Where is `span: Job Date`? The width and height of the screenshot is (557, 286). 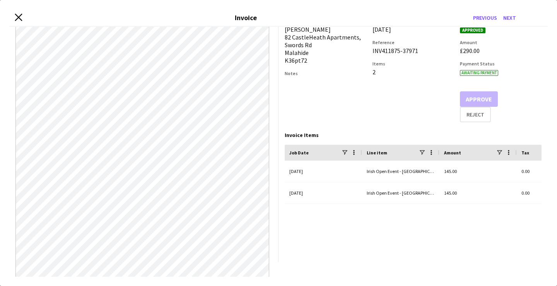 span: Job Date is located at coordinates (299, 152).